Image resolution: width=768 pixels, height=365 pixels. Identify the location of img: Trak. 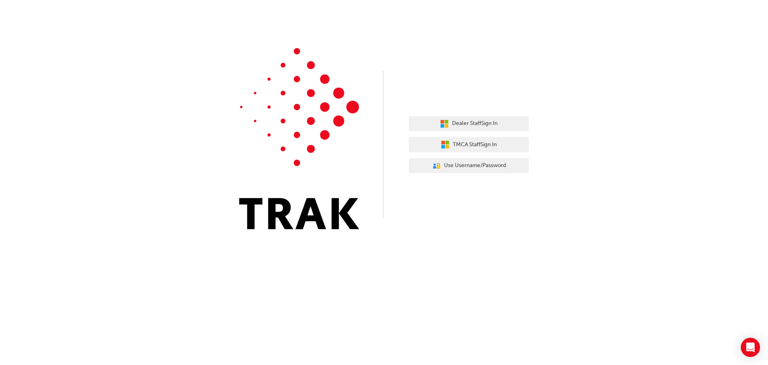
(299, 138).